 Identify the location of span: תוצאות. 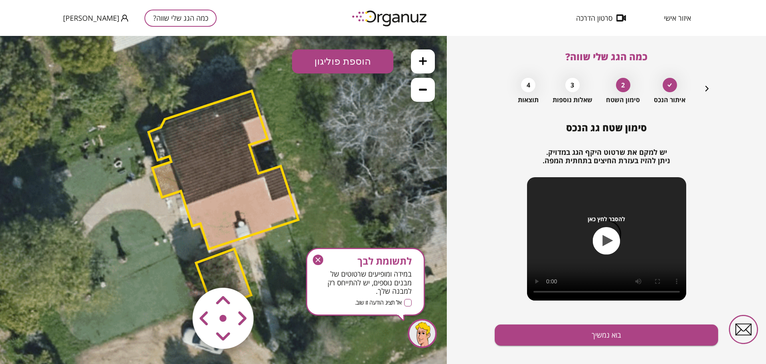
(528, 100).